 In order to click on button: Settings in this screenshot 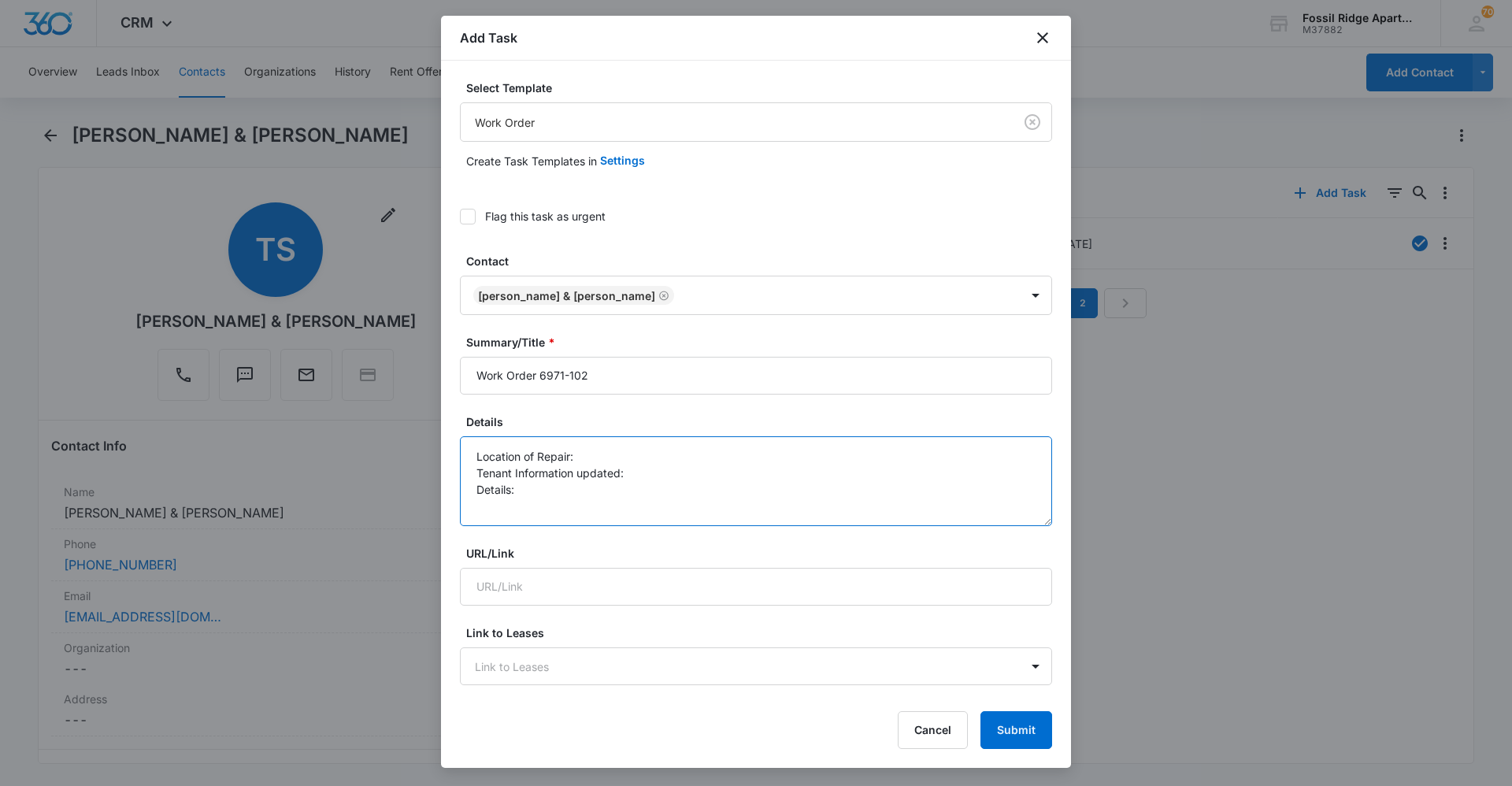, I will do `click(623, 161)`.